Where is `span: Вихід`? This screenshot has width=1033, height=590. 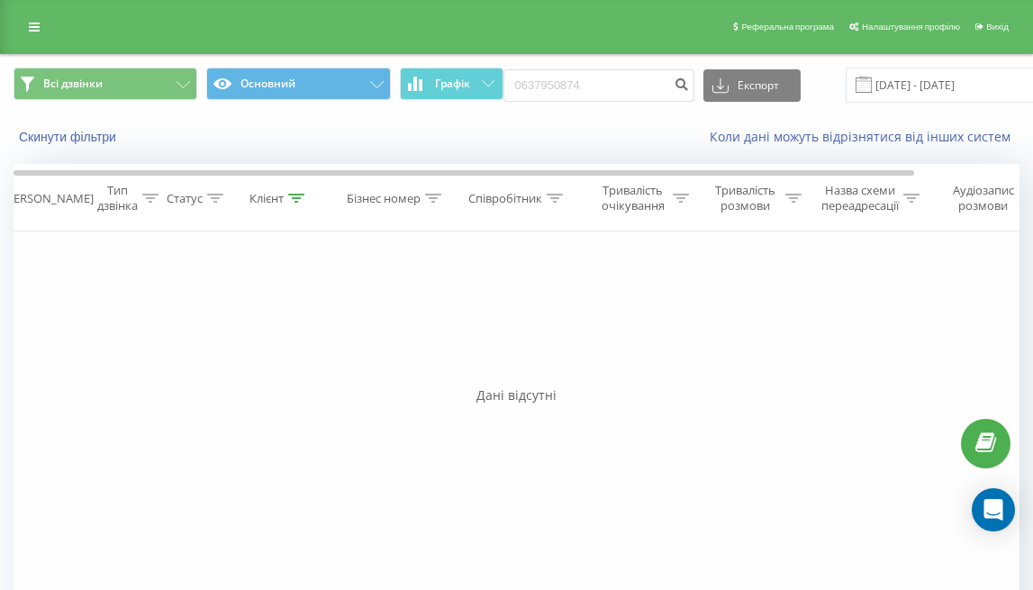
span: Вихід is located at coordinates (997, 26).